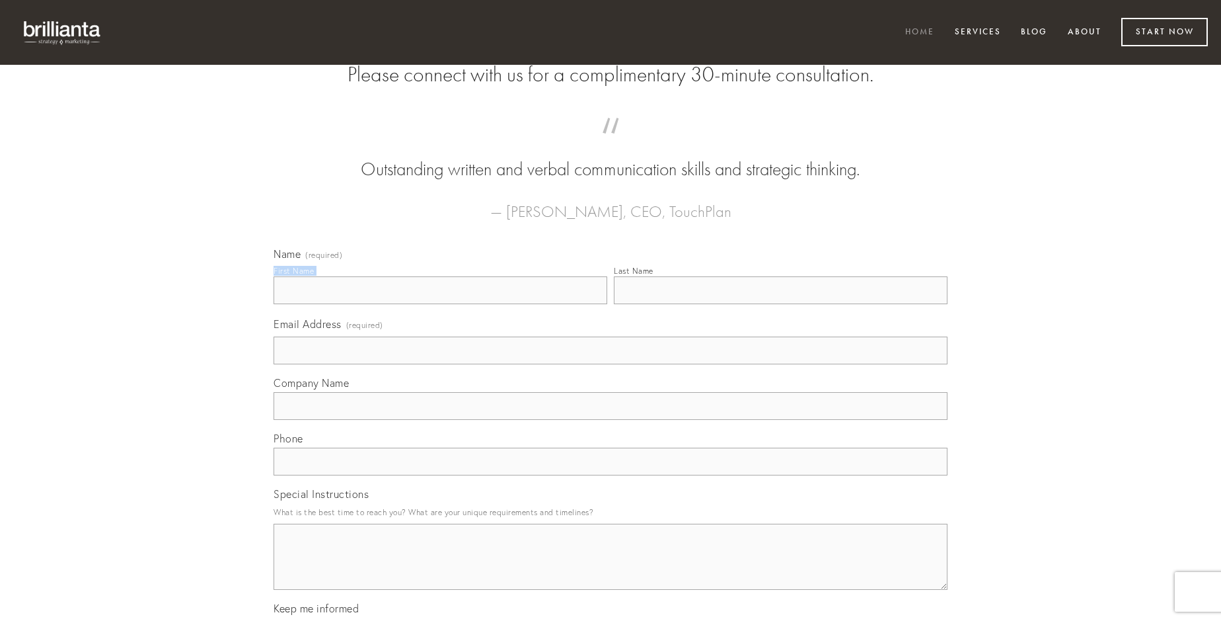 The height and width of the screenshot is (621, 1221). I want to click on div: Last Name, so click(634, 270).